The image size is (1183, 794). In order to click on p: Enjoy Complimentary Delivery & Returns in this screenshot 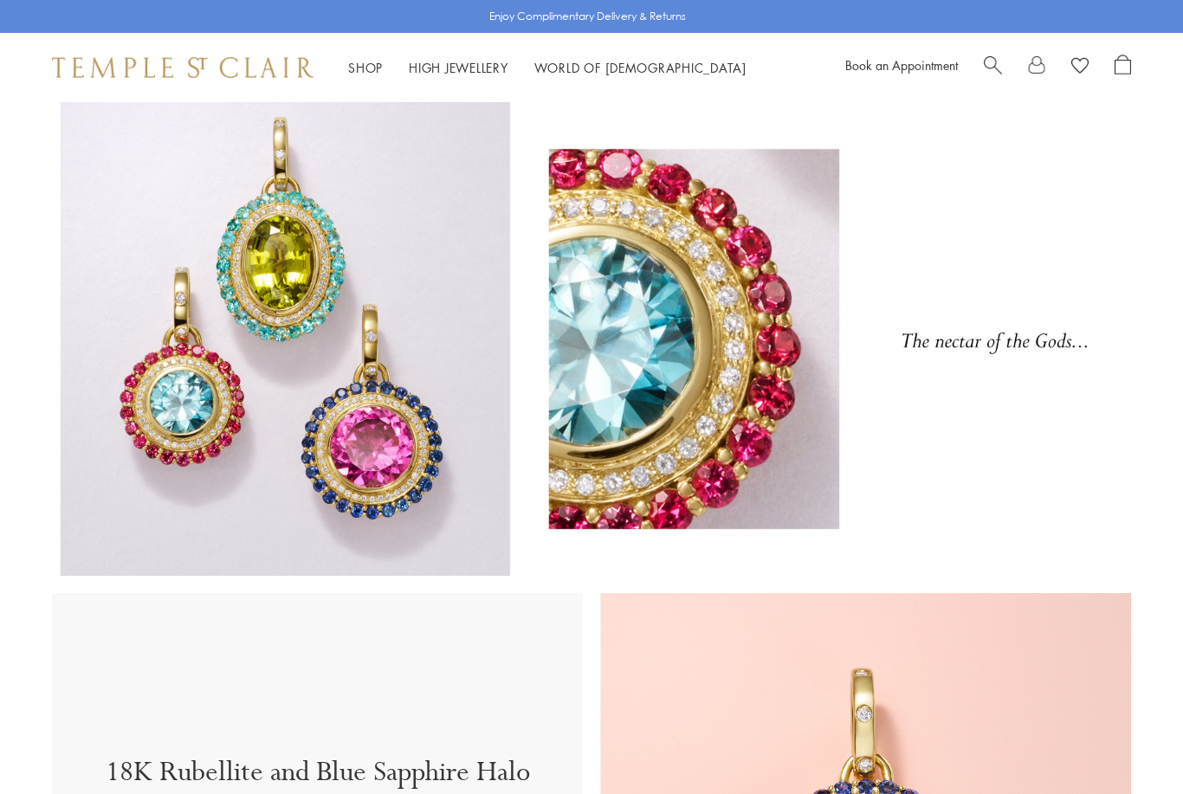, I will do `click(587, 16)`.